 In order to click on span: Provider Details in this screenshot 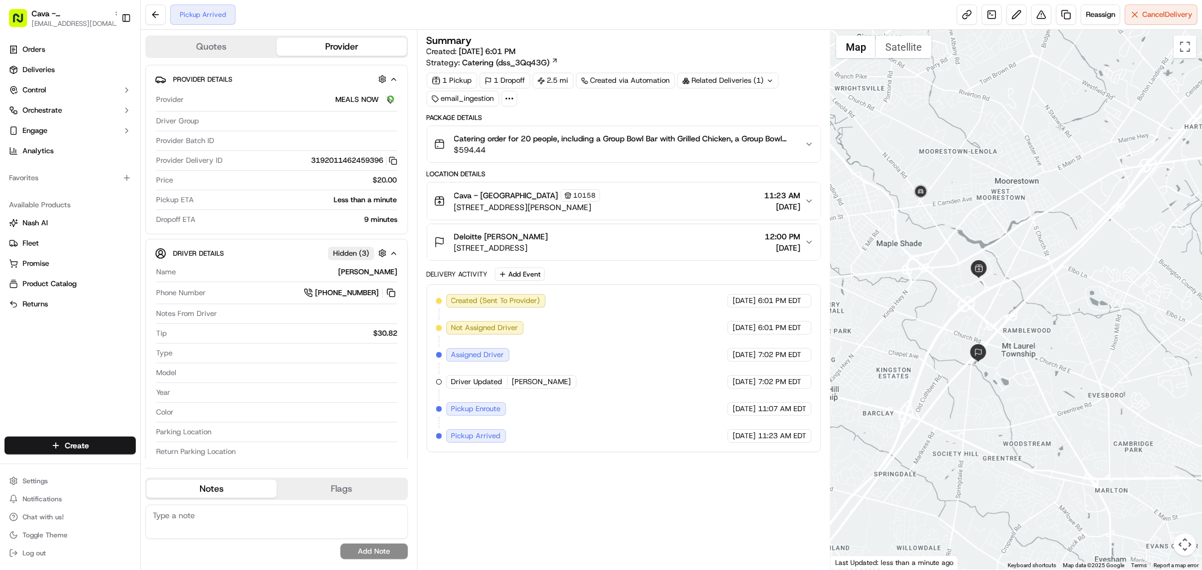, I will do `click(202, 79)`.